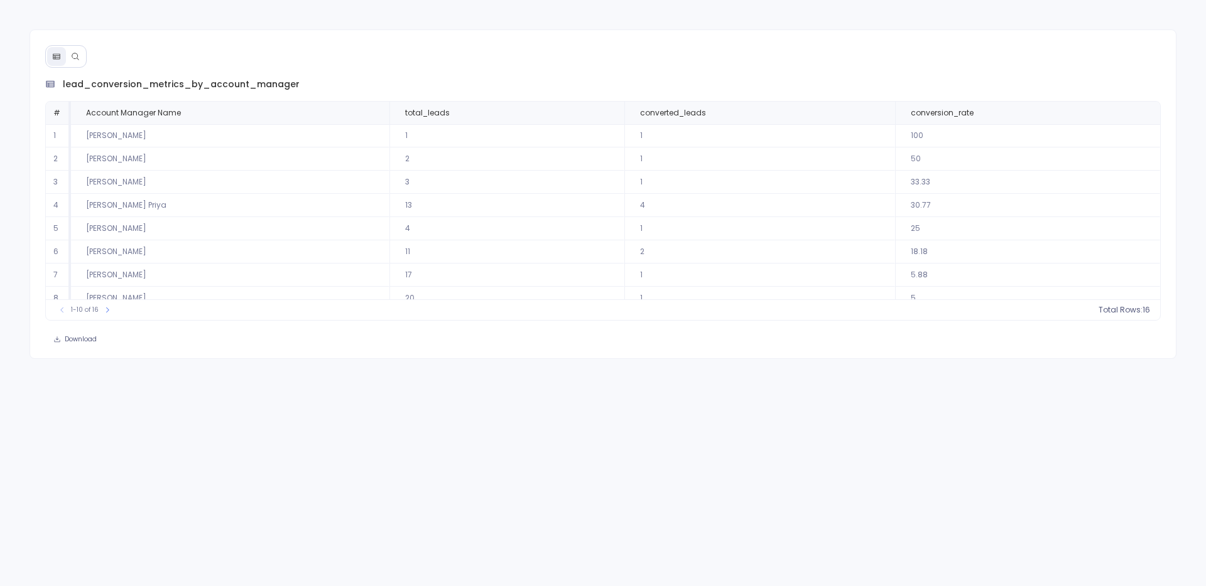 Image resolution: width=1206 pixels, height=586 pixels. I want to click on span: converted_leads, so click(673, 113).